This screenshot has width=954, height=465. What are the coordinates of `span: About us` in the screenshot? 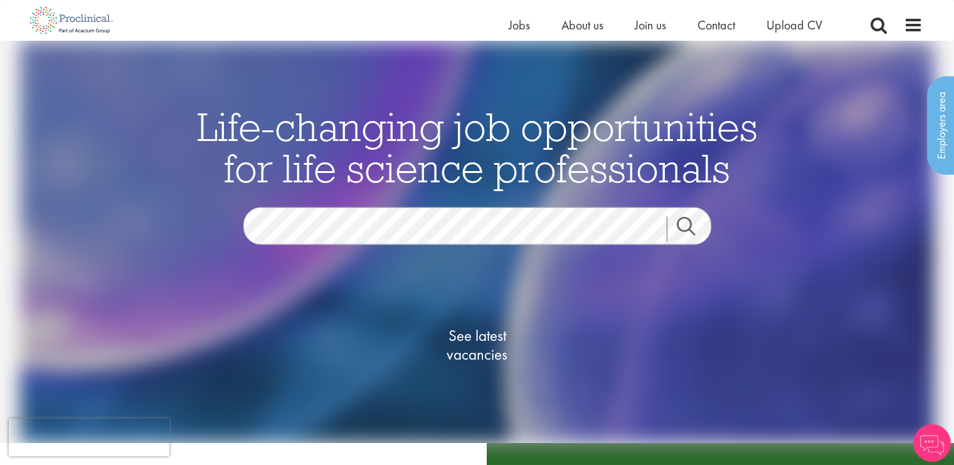 It's located at (582, 25).